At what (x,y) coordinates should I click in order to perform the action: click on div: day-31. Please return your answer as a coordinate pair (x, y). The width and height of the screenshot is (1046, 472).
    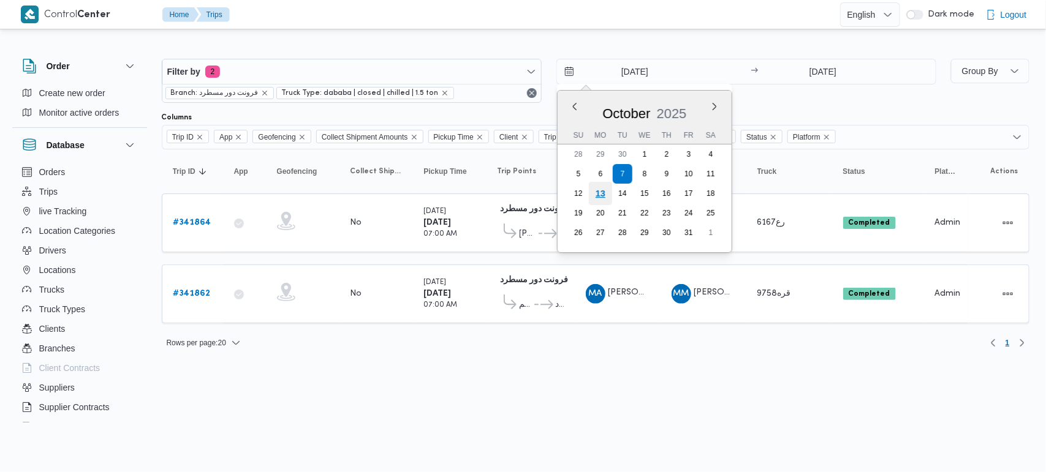
    Looking at the image, I should click on (688, 233).